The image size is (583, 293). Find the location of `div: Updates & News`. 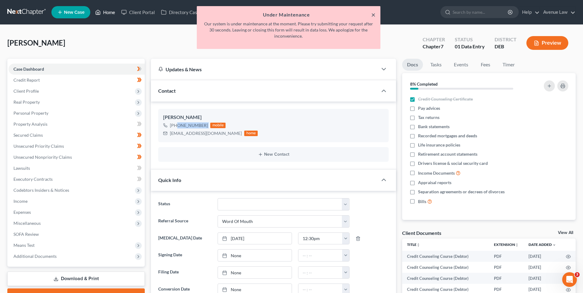

div: Updates & News is located at coordinates (264, 69).